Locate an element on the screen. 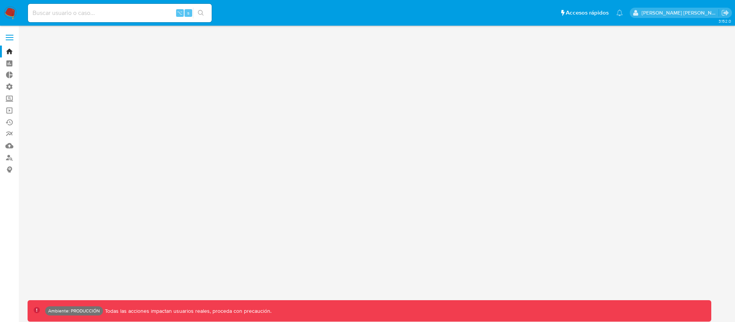 The image size is (735, 322). p: Todas las acciones impactan usuarios reales, proceda con precaución. is located at coordinates (187, 311).